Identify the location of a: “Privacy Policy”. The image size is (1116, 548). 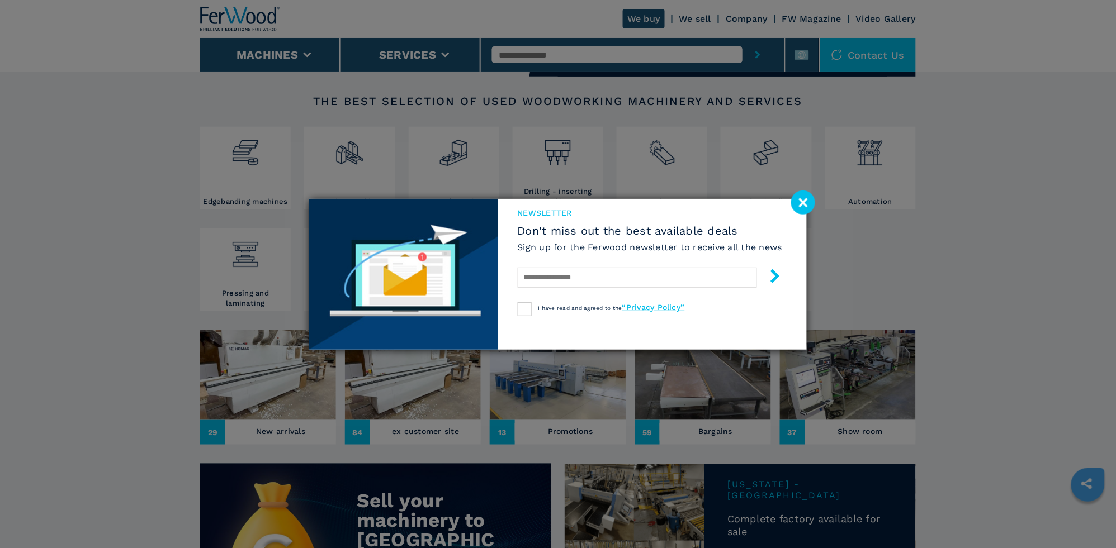
(654, 307).